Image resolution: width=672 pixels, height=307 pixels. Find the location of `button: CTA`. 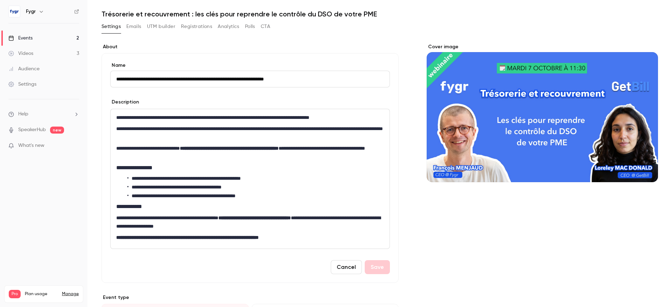

button: CTA is located at coordinates (265, 27).